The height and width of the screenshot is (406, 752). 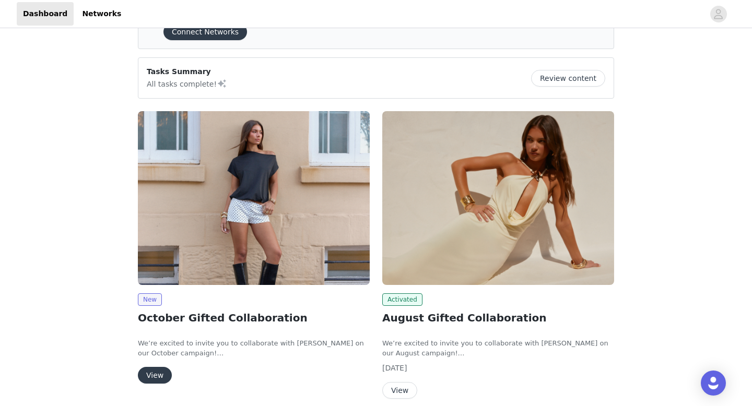 What do you see at coordinates (187, 72) in the screenshot?
I see `p: Tasks Summary` at bounding box center [187, 72].